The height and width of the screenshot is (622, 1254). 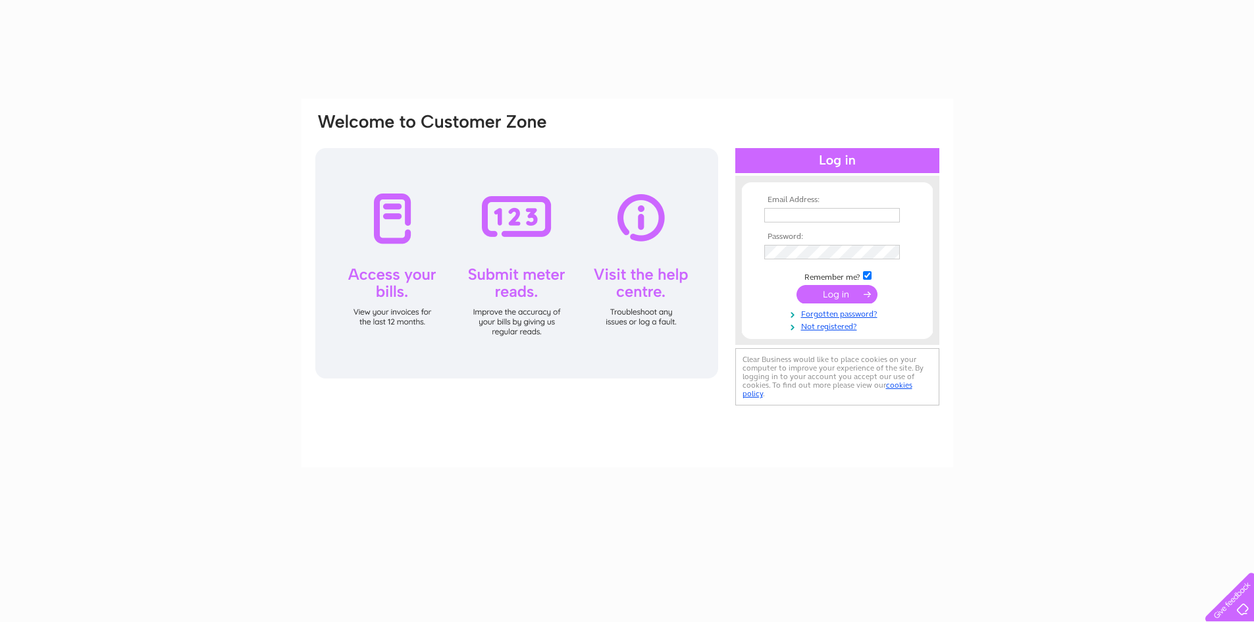 I want to click on a: Not registered?, so click(x=839, y=325).